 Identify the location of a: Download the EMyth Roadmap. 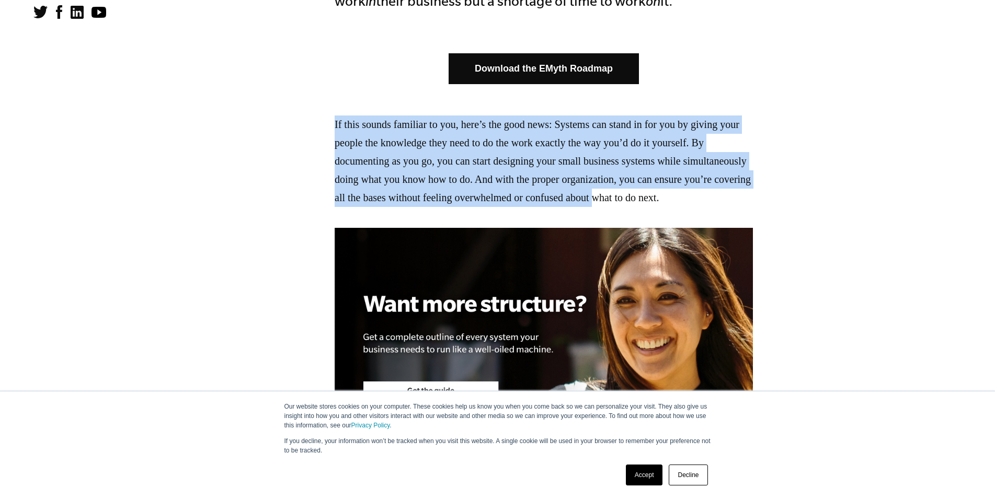
(544, 68).